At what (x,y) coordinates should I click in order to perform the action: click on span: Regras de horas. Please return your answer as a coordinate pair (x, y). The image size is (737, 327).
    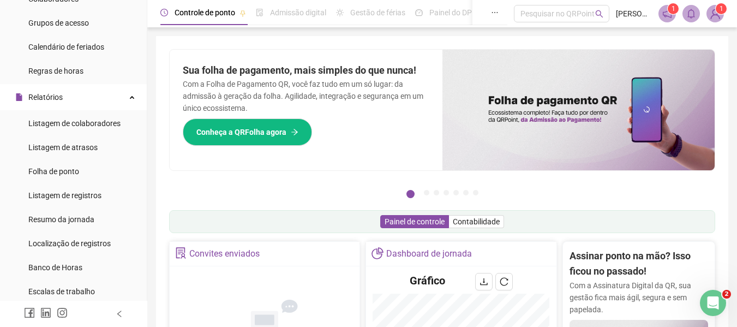
    Looking at the image, I should click on (56, 71).